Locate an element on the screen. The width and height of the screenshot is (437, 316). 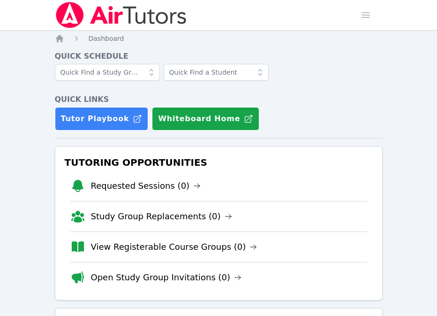
h4: Quick Links is located at coordinates (219, 99).